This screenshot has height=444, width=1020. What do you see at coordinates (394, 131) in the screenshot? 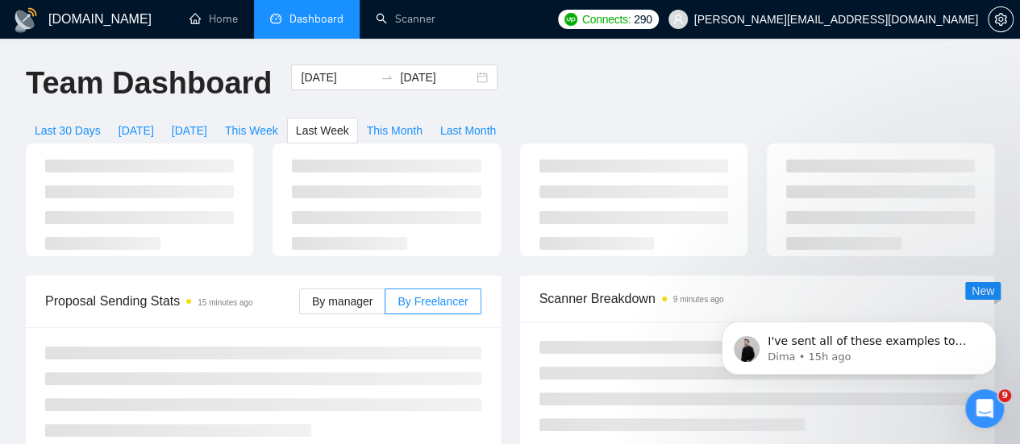
I see `button: This Month` at bounding box center [394, 131].